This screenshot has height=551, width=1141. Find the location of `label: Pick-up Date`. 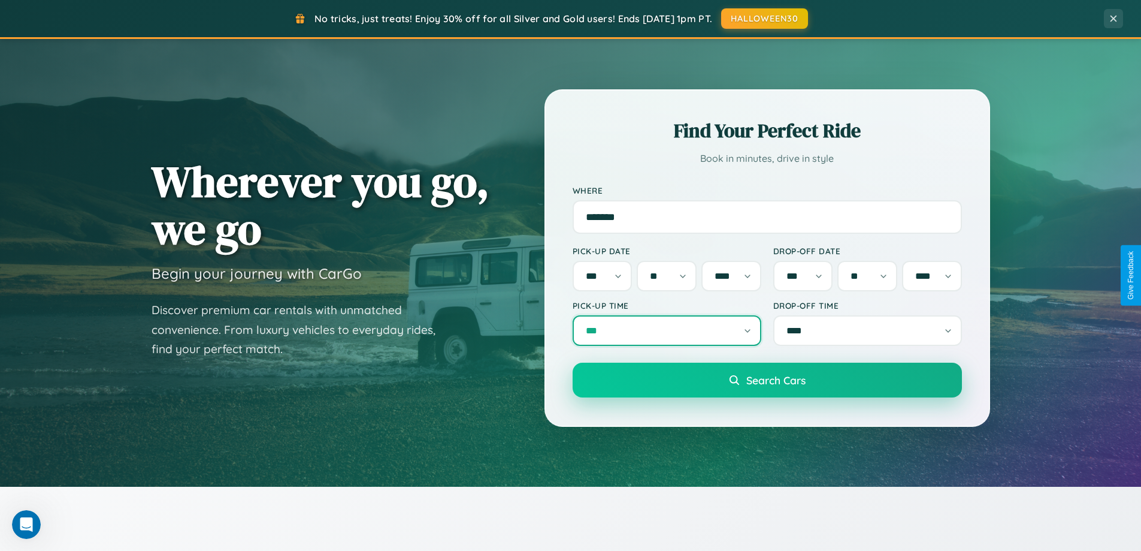

label: Pick-up Date is located at coordinates (667, 250).